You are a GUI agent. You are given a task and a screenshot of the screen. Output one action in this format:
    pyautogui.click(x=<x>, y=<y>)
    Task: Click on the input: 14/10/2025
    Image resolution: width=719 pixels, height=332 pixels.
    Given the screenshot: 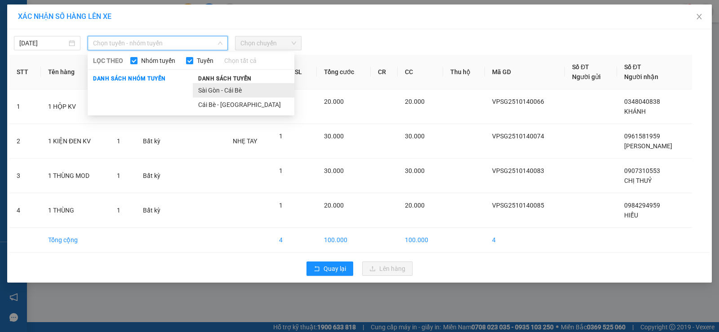 What is the action you would take?
    pyautogui.click(x=43, y=43)
    